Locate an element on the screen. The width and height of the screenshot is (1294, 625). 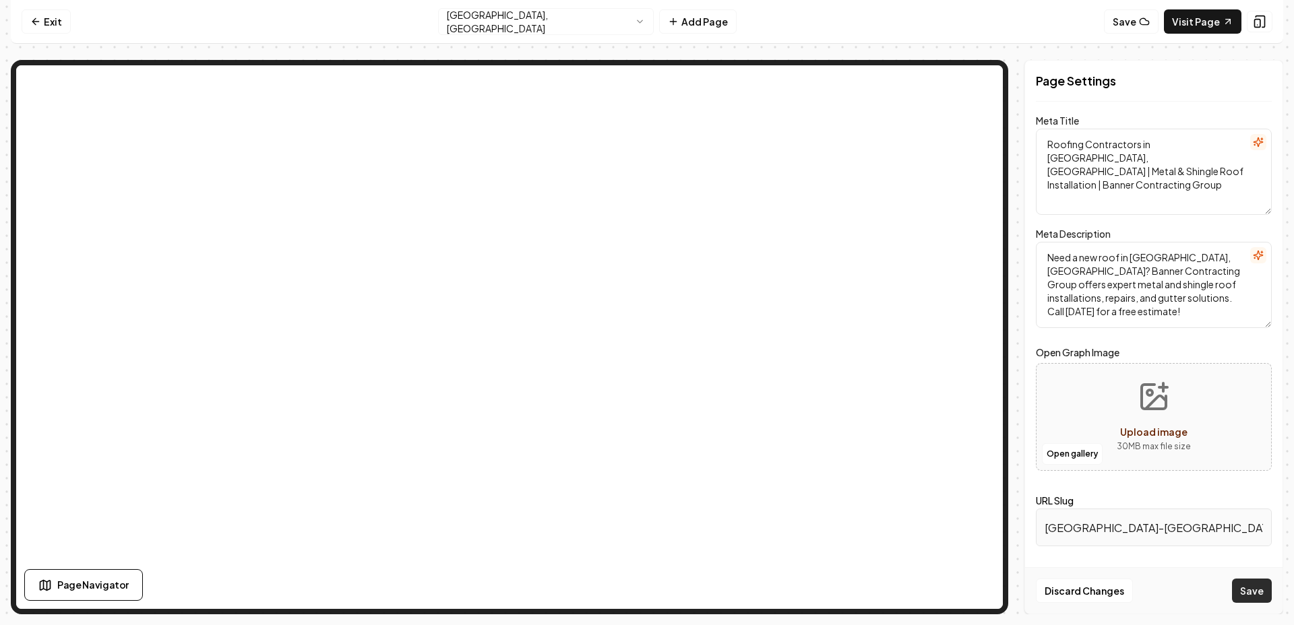
a: Exit is located at coordinates (46, 22).